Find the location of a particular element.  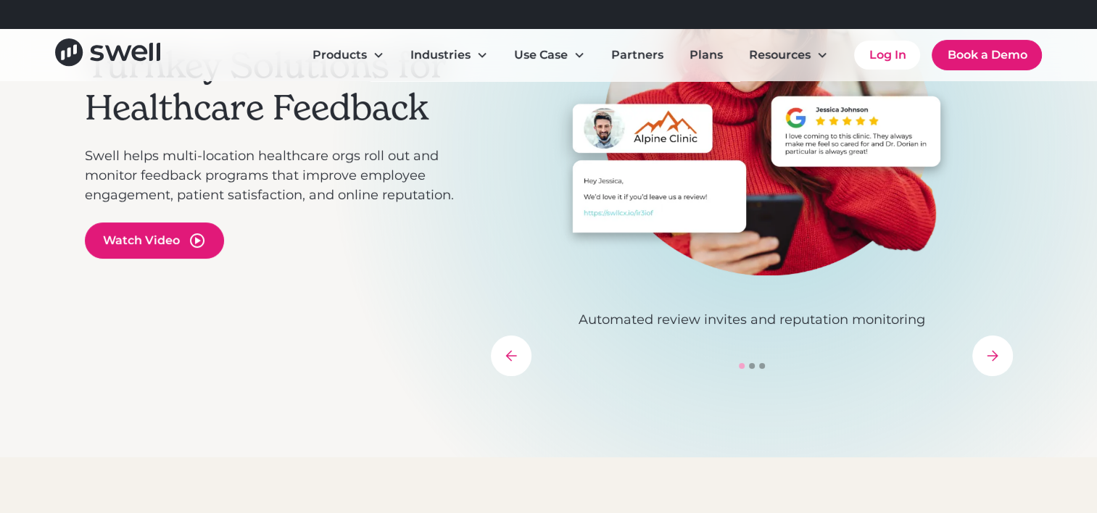

div: Show slide 1 of 3 is located at coordinates (742, 366).